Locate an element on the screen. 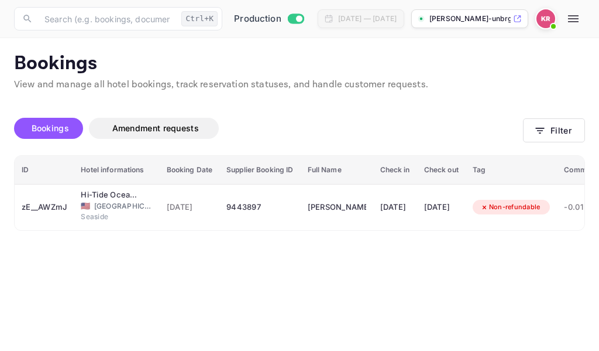 This screenshot has width=599, height=351. th: Hotel informations is located at coordinates (116, 170).